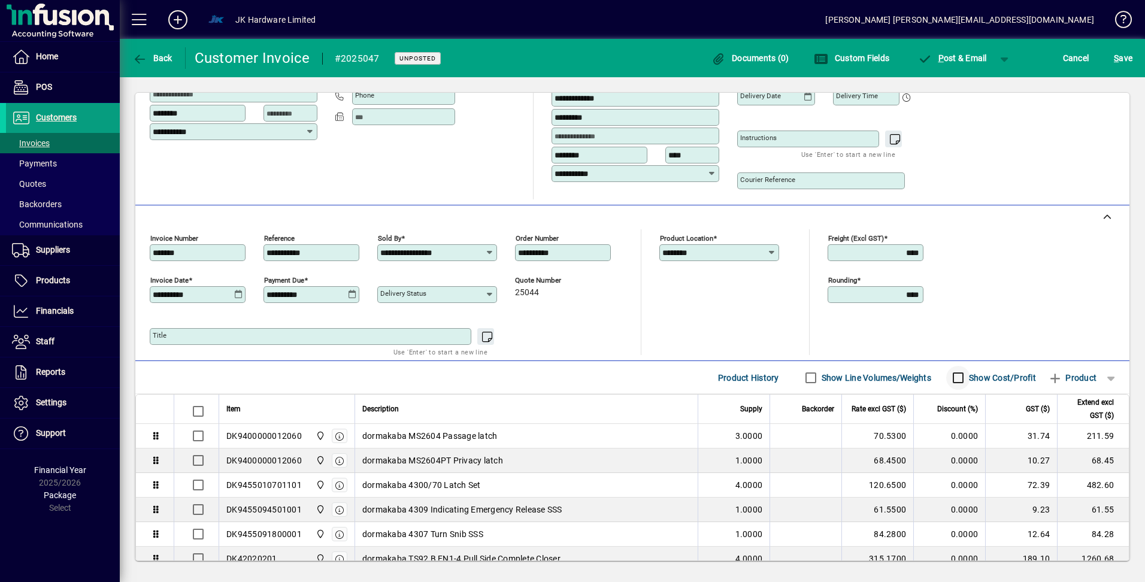 The width and height of the screenshot is (1145, 582). What do you see at coordinates (749, 485) in the screenshot?
I see `span: 4.0000` at bounding box center [749, 485].